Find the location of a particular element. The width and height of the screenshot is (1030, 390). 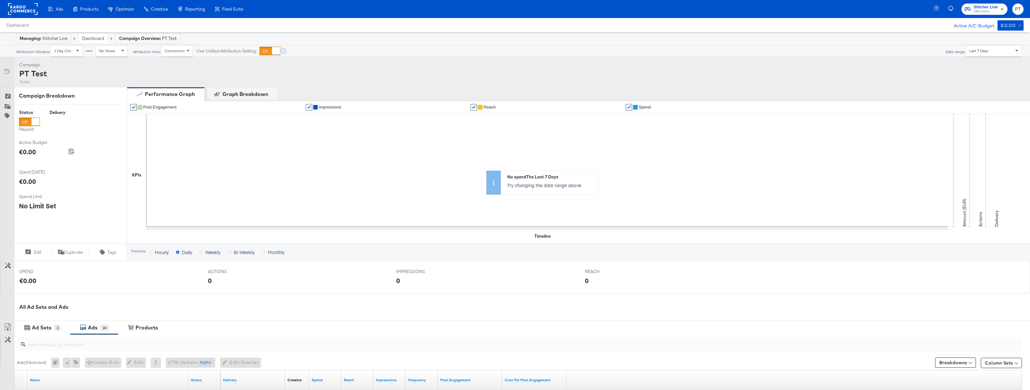

div: 2 is located at coordinates (58, 328).